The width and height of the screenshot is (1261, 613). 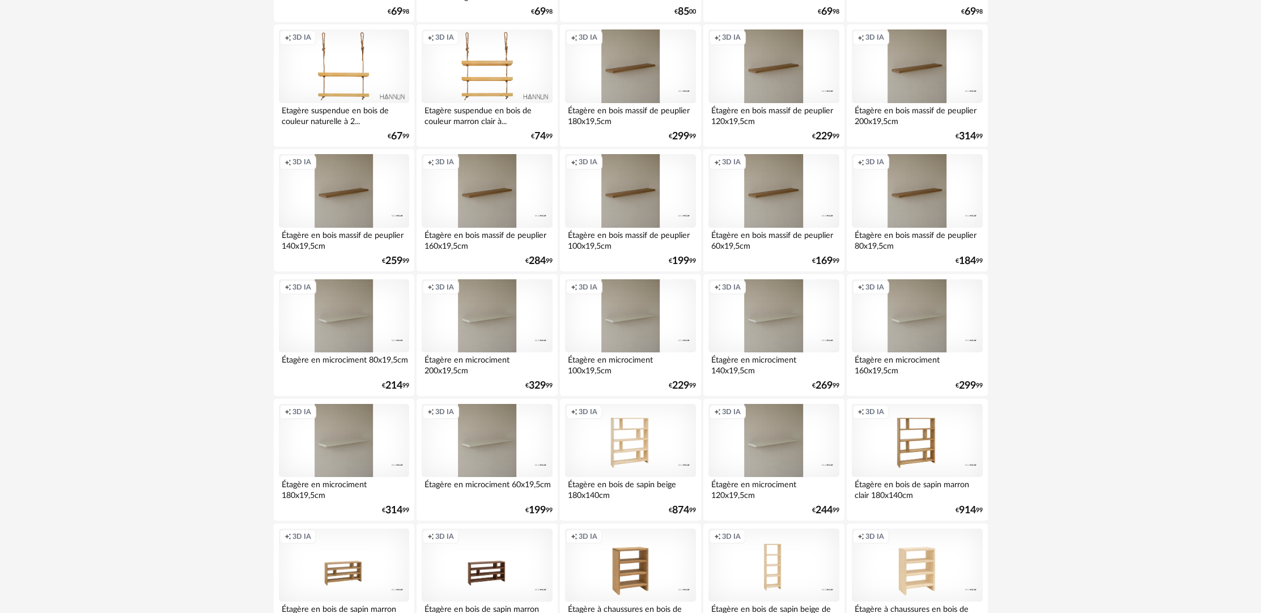 What do you see at coordinates (344, 364) in the screenshot?
I see `div: Étagère en microciment 80x19,5cm` at bounding box center [344, 364].